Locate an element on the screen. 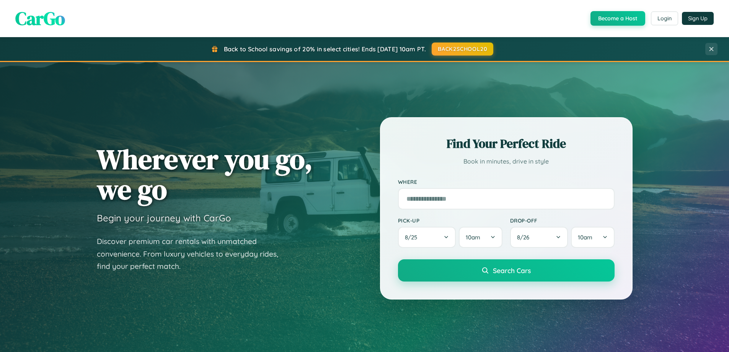 The width and height of the screenshot is (729, 352). label: Pick-up is located at coordinates (450, 220).